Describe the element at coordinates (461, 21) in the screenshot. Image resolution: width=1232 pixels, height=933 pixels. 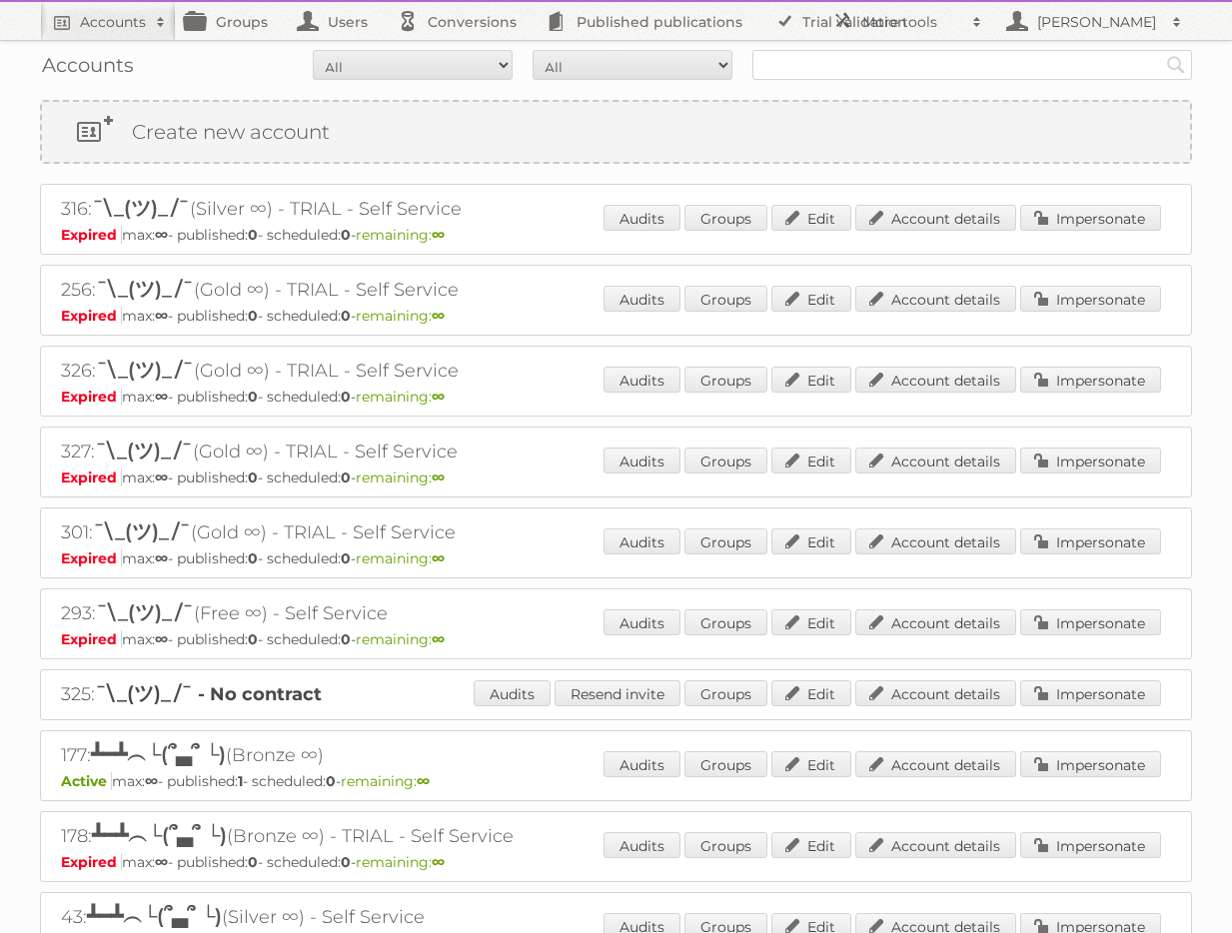
I see `a: Conversions` at that location.